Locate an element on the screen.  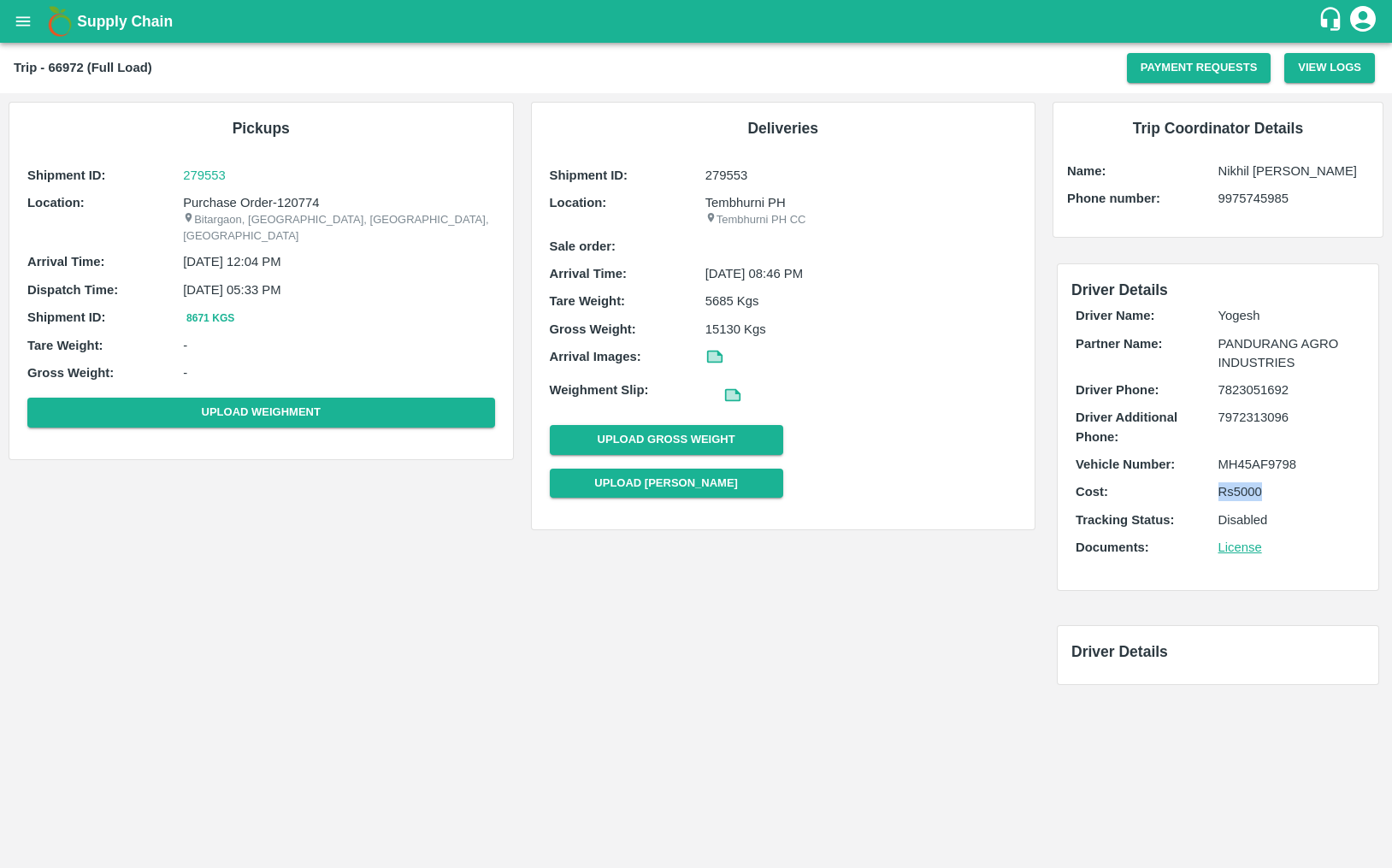
b: Documents: is located at coordinates (1113, 548).